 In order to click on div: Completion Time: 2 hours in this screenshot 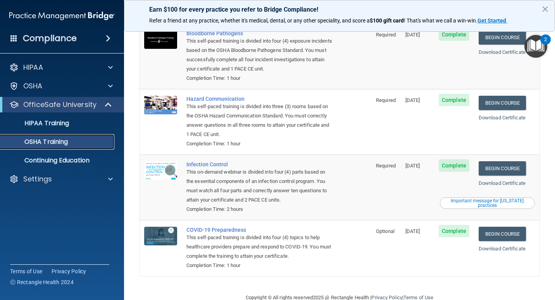, I will do `click(259, 209)`.